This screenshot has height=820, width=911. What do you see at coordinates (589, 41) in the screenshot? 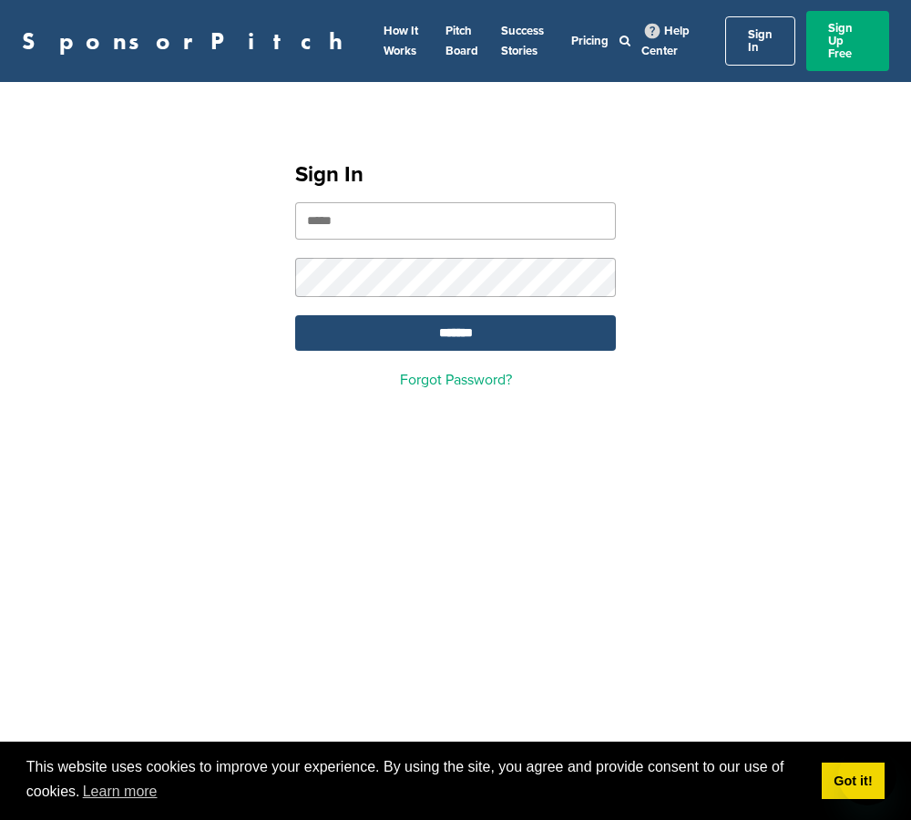
I see `a: Pricing` at bounding box center [589, 41].